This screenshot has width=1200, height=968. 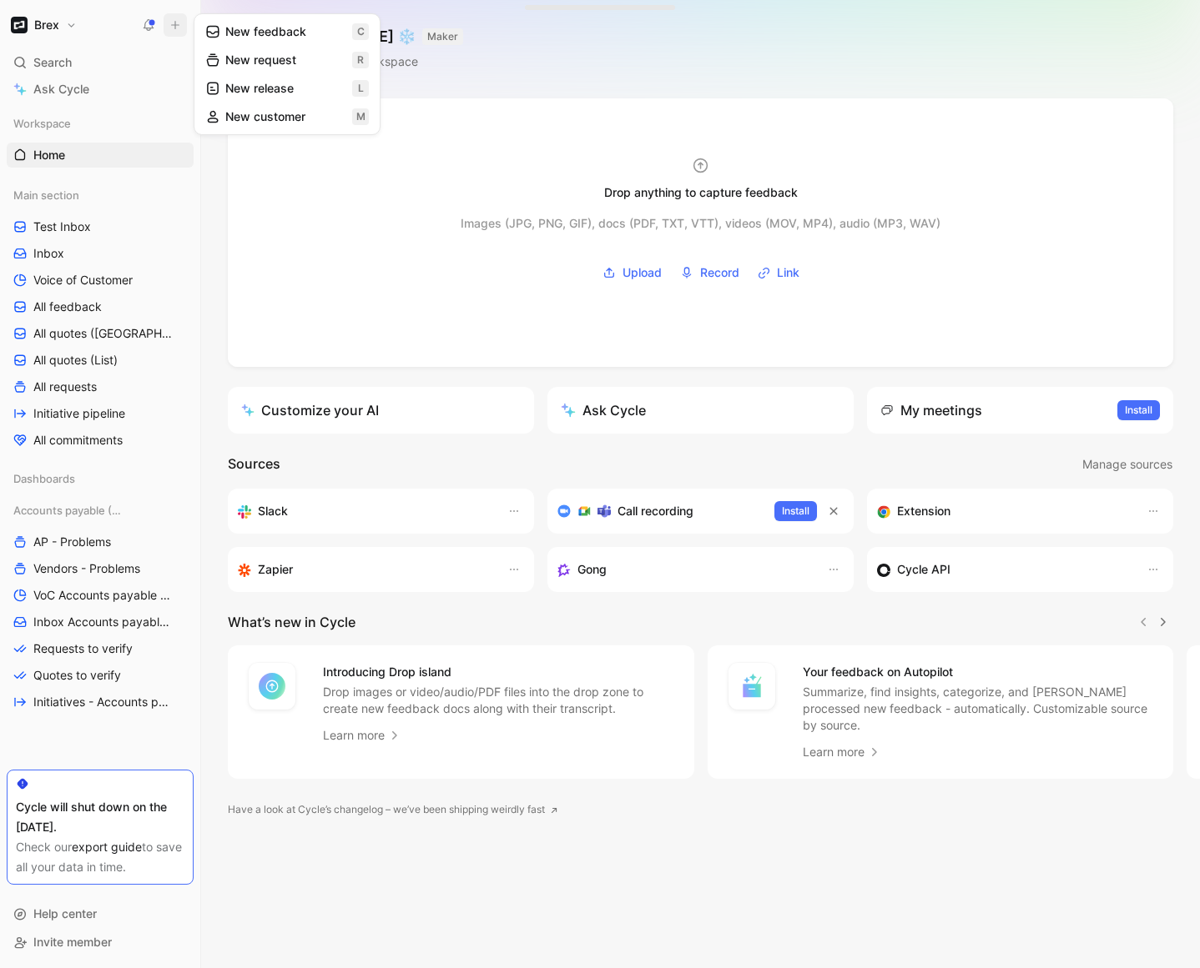 What do you see at coordinates (100, 307) in the screenshot?
I see `a: All feedback` at bounding box center [100, 307].